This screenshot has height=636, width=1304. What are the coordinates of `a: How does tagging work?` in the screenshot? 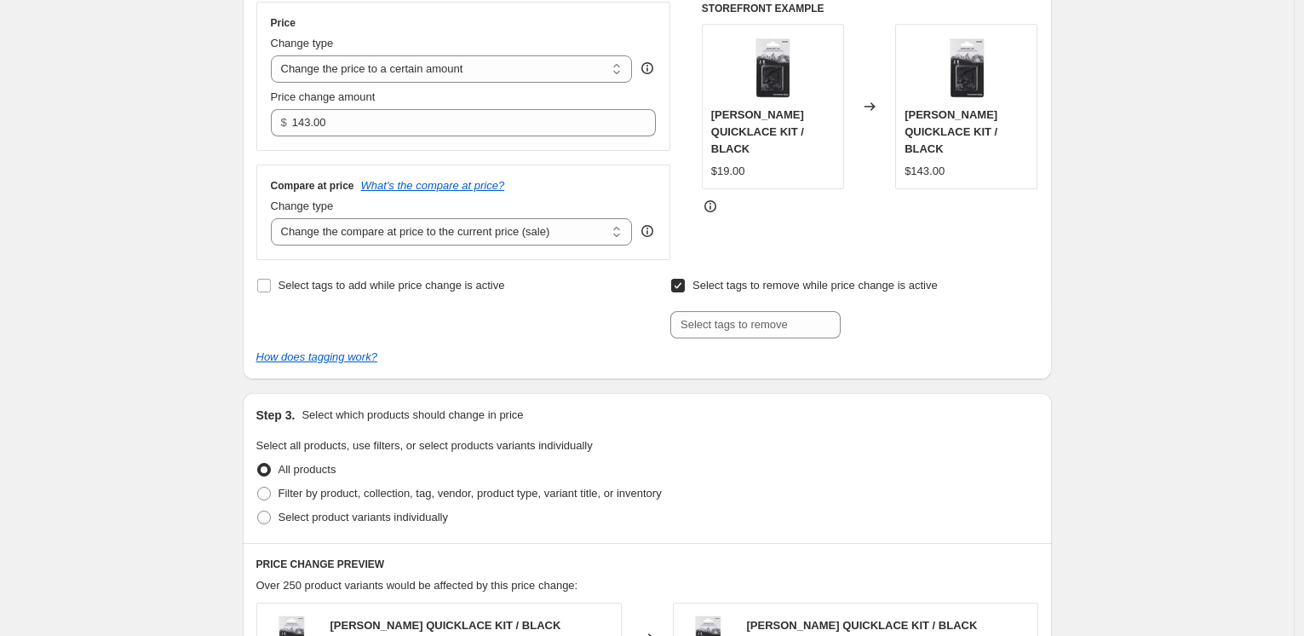 It's located at (317, 356).